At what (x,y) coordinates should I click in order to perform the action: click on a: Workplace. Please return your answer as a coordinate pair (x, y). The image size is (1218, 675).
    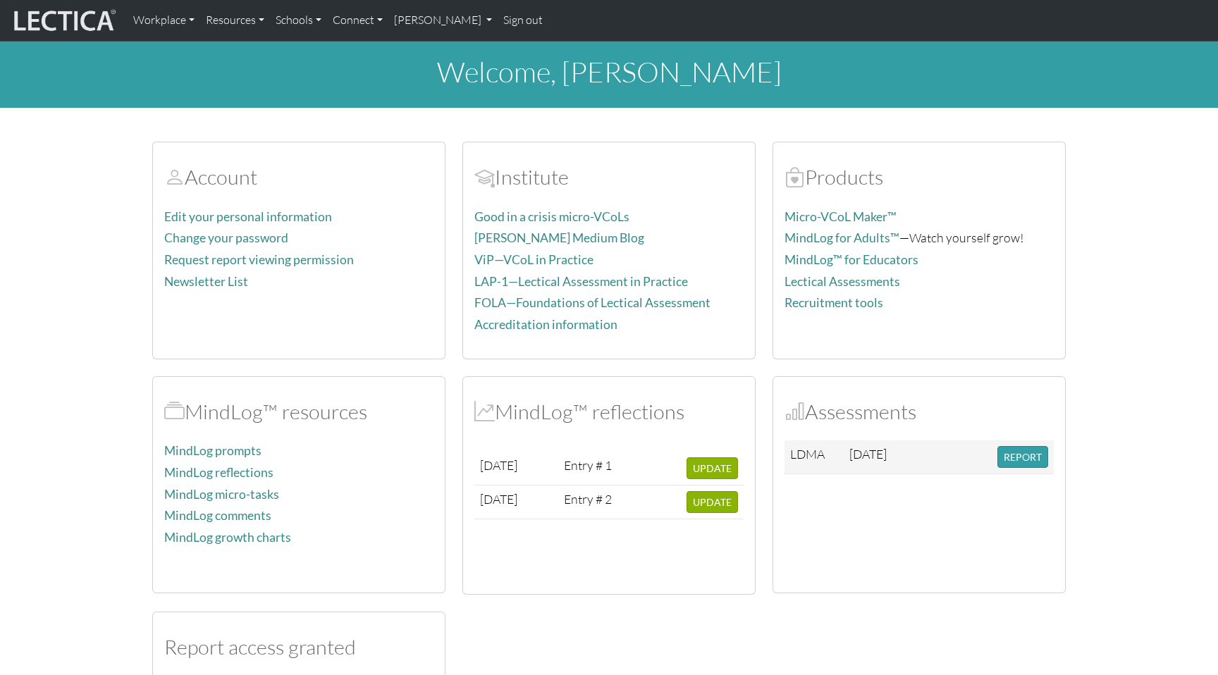
    Looking at the image, I should click on (163, 20).